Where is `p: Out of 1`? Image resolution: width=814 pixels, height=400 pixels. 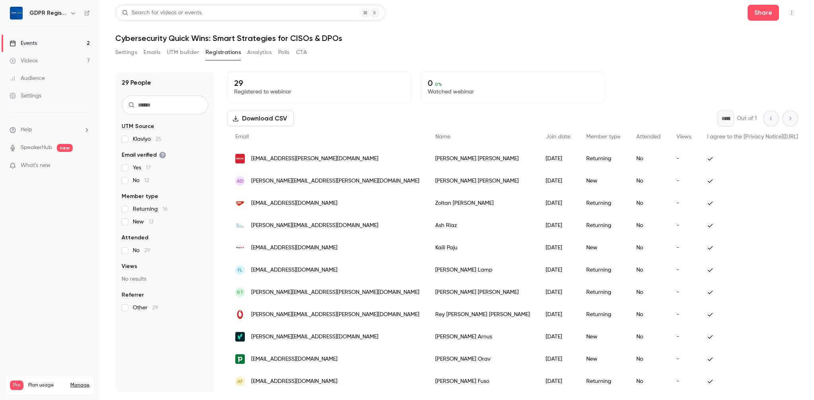
p: Out of 1 is located at coordinates (747, 118).